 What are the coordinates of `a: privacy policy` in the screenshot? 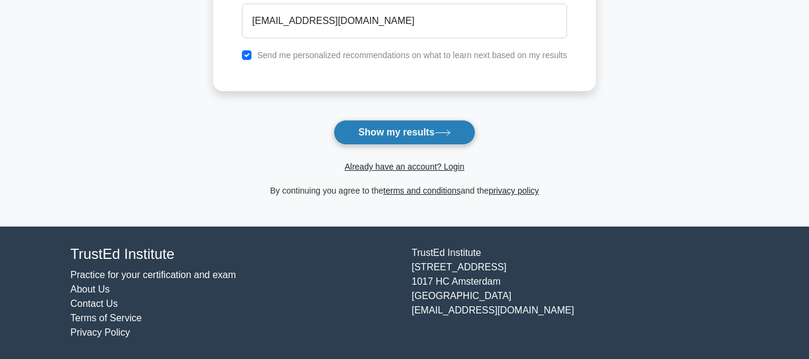 It's located at (514, 190).